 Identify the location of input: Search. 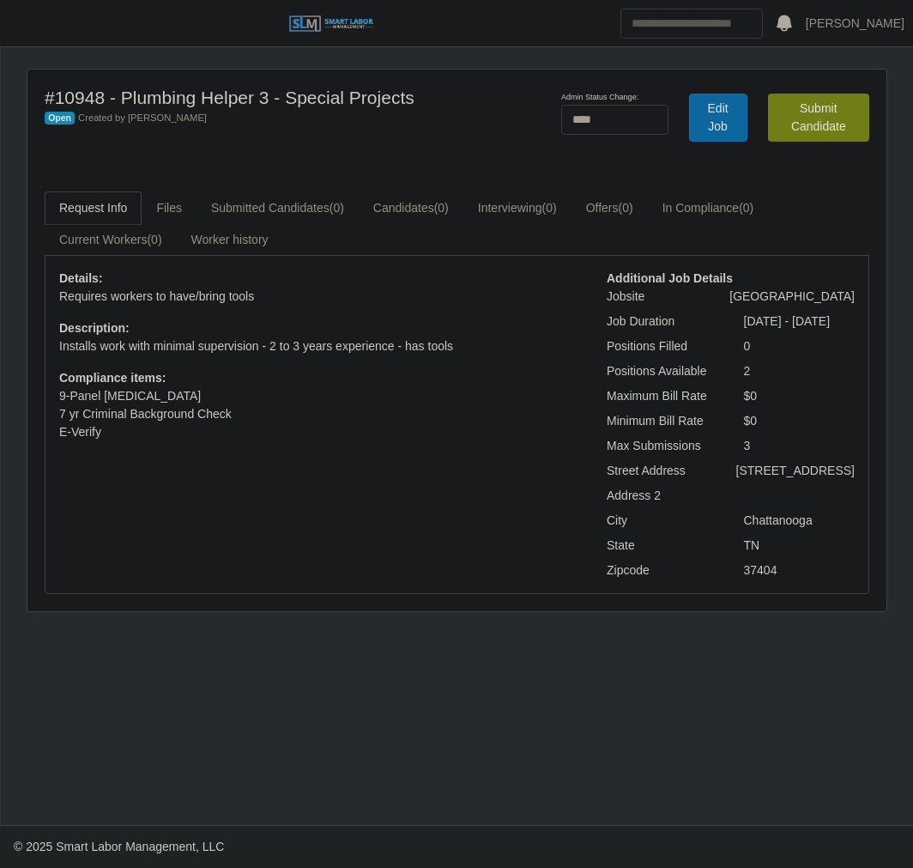
(692, 23).